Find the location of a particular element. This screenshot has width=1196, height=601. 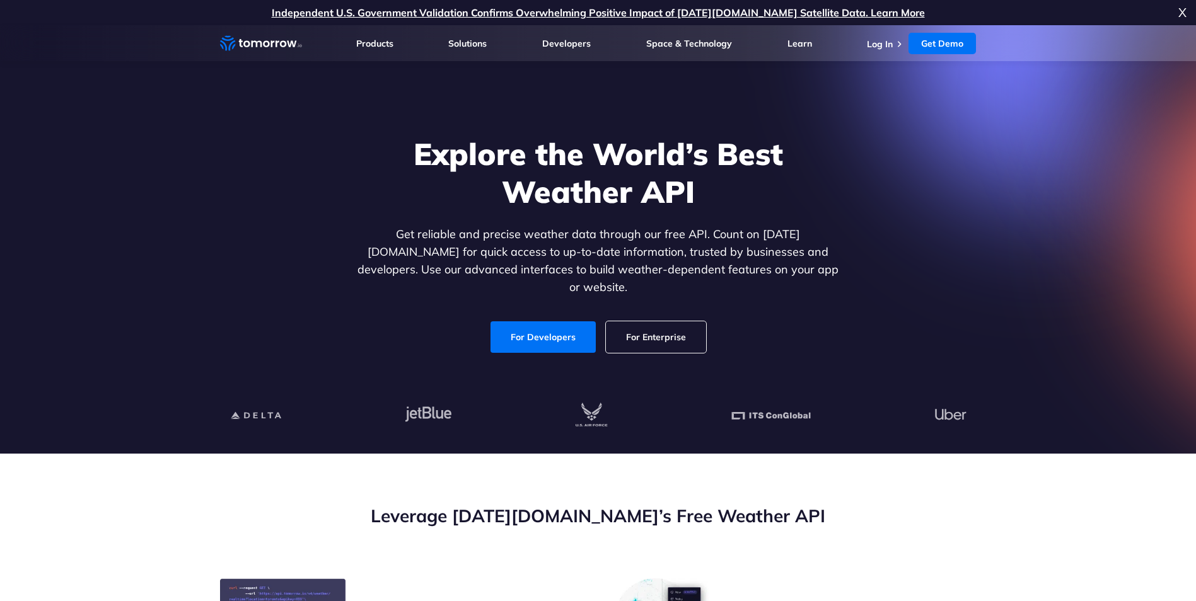

a: For Developers is located at coordinates (543, 337).